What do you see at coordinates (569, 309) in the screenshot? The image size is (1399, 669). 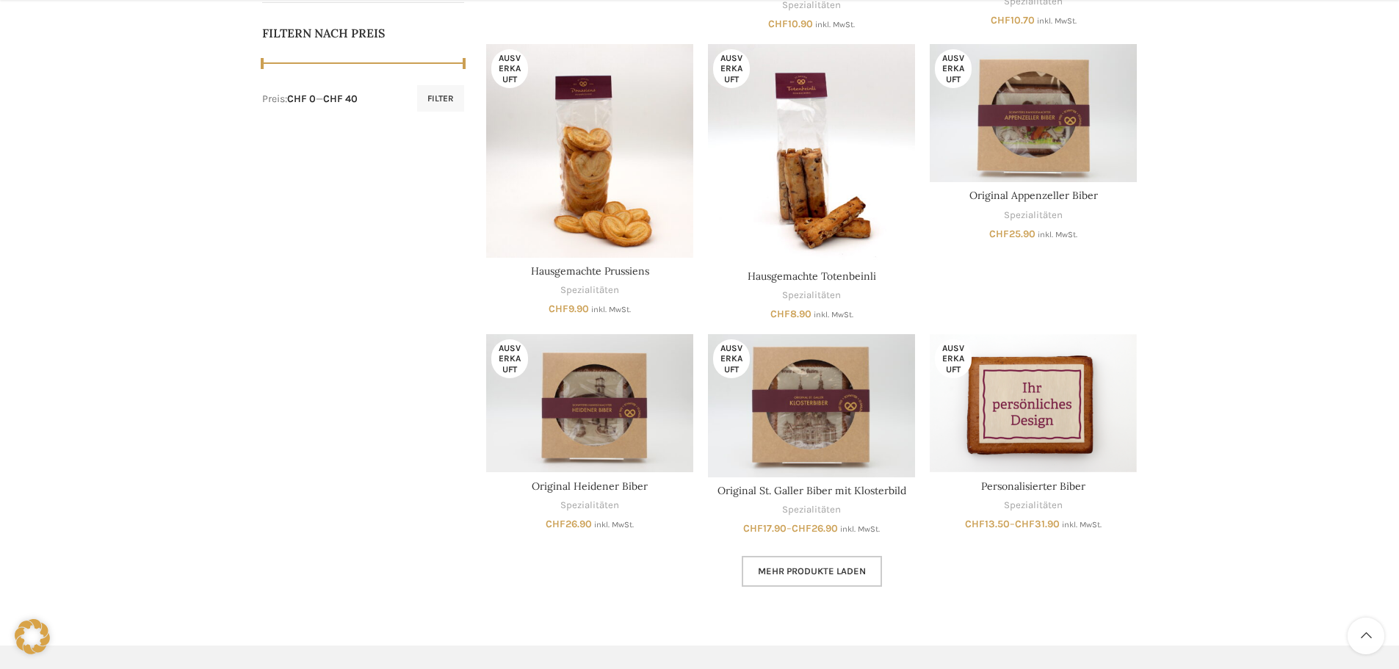 I see `bdi: 9.90` at bounding box center [569, 309].